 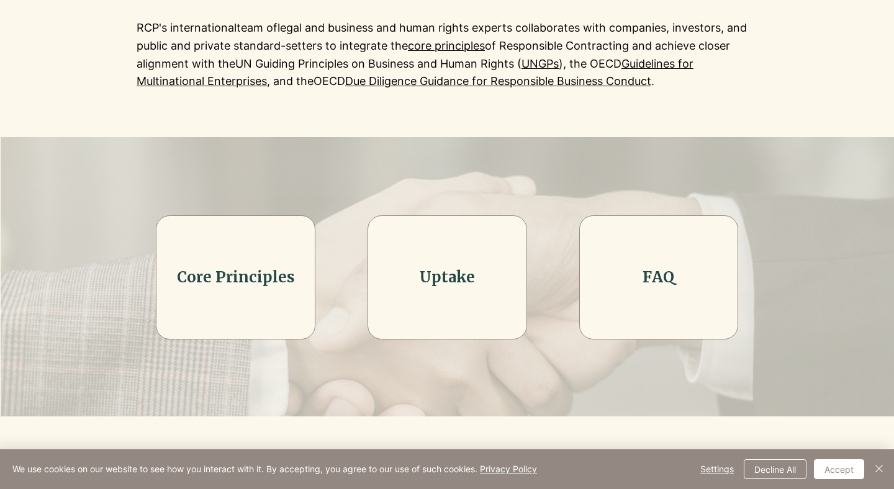 What do you see at coordinates (329, 81) in the screenshot?
I see `a: OECD` at bounding box center [329, 81].